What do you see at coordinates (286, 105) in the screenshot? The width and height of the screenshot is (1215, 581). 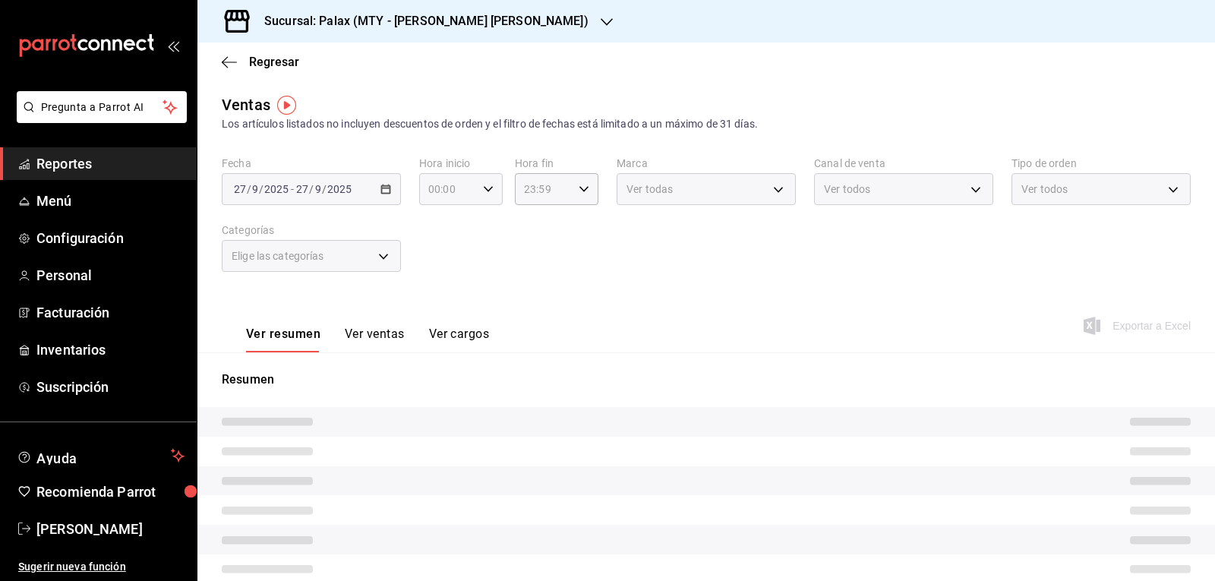 I see `img: Tooltip marker` at bounding box center [286, 105].